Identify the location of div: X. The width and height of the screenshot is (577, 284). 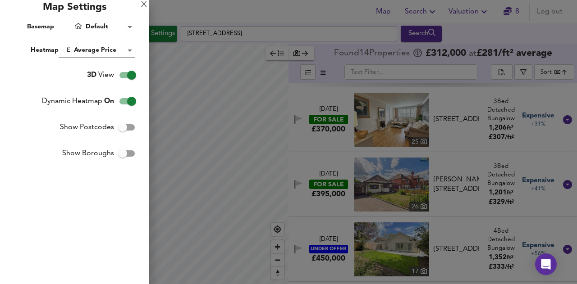
(144, 5).